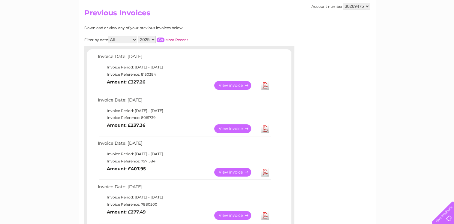 This screenshot has width=454, height=224. I want to click on a: Contact, so click(422, 28).